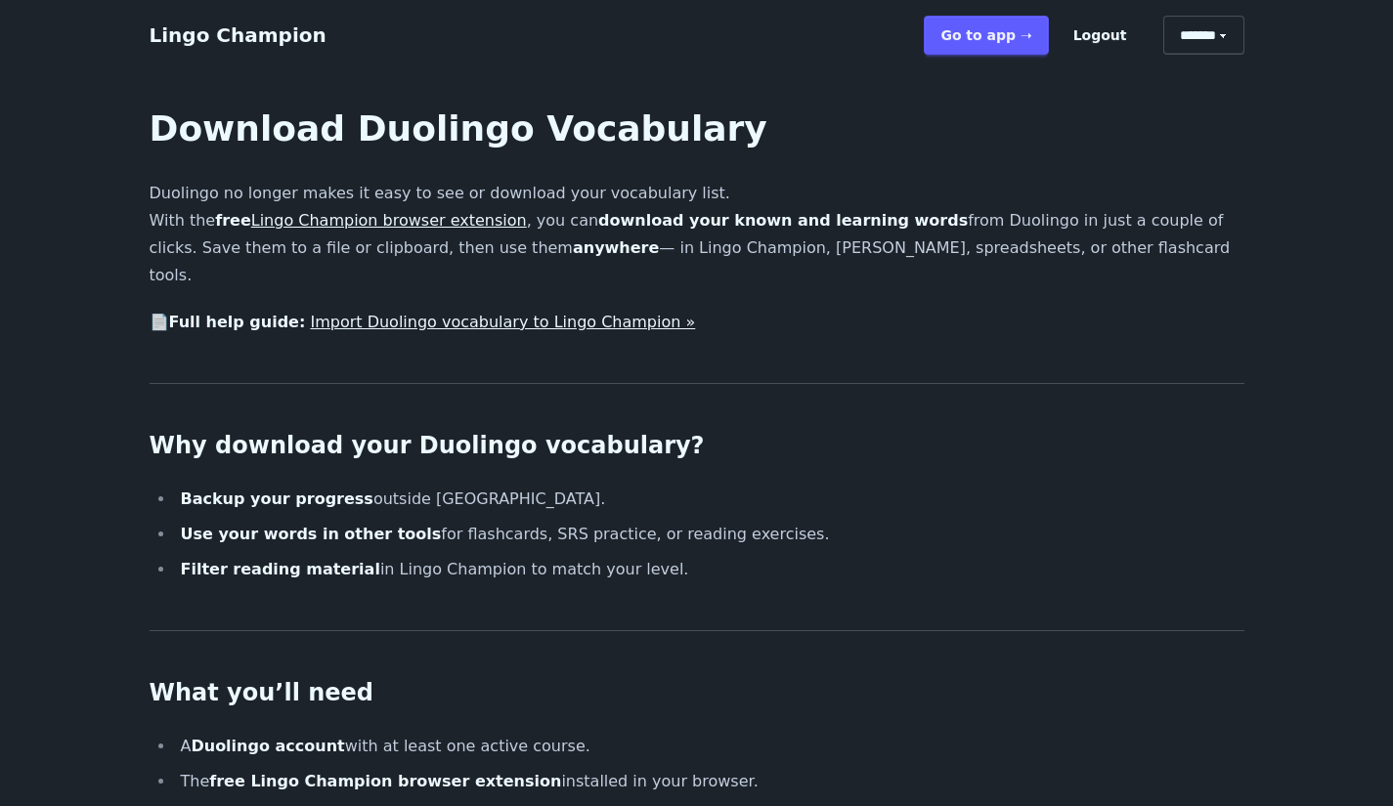 This screenshot has width=1393, height=806. Describe the element at coordinates (238, 35) in the screenshot. I see `a: Lingo Champion` at that location.